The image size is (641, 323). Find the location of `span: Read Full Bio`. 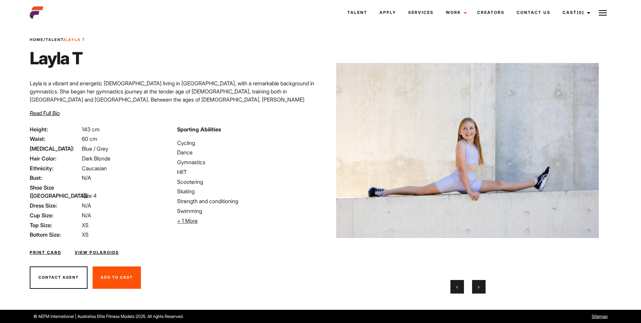

span: Read Full Bio is located at coordinates (45, 113).